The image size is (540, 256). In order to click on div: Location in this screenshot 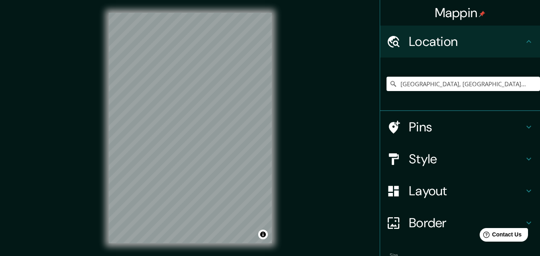, I will do `click(460, 42)`.